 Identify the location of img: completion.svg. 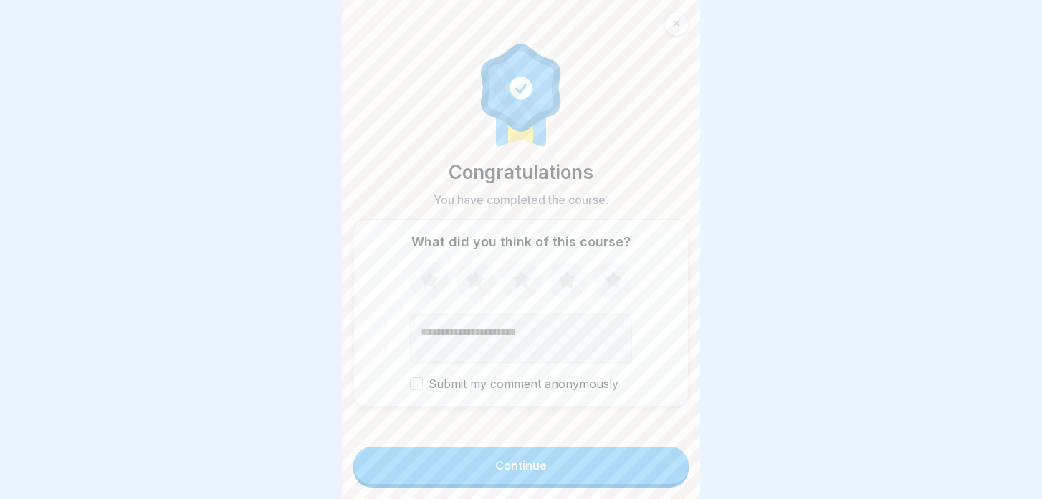
(521, 94).